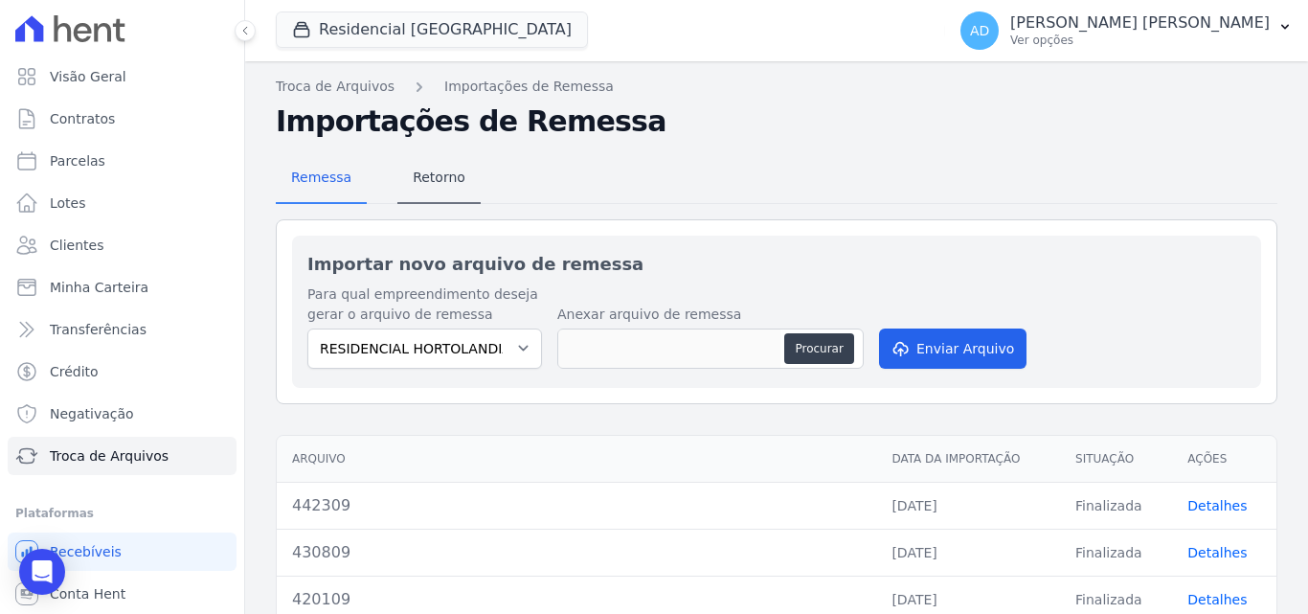  I want to click on div: Plataformas, so click(122, 513).